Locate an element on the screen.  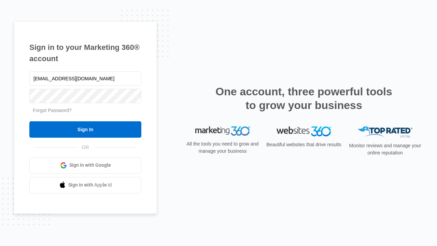
a: Sign in with Apple Id is located at coordinates (85, 185).